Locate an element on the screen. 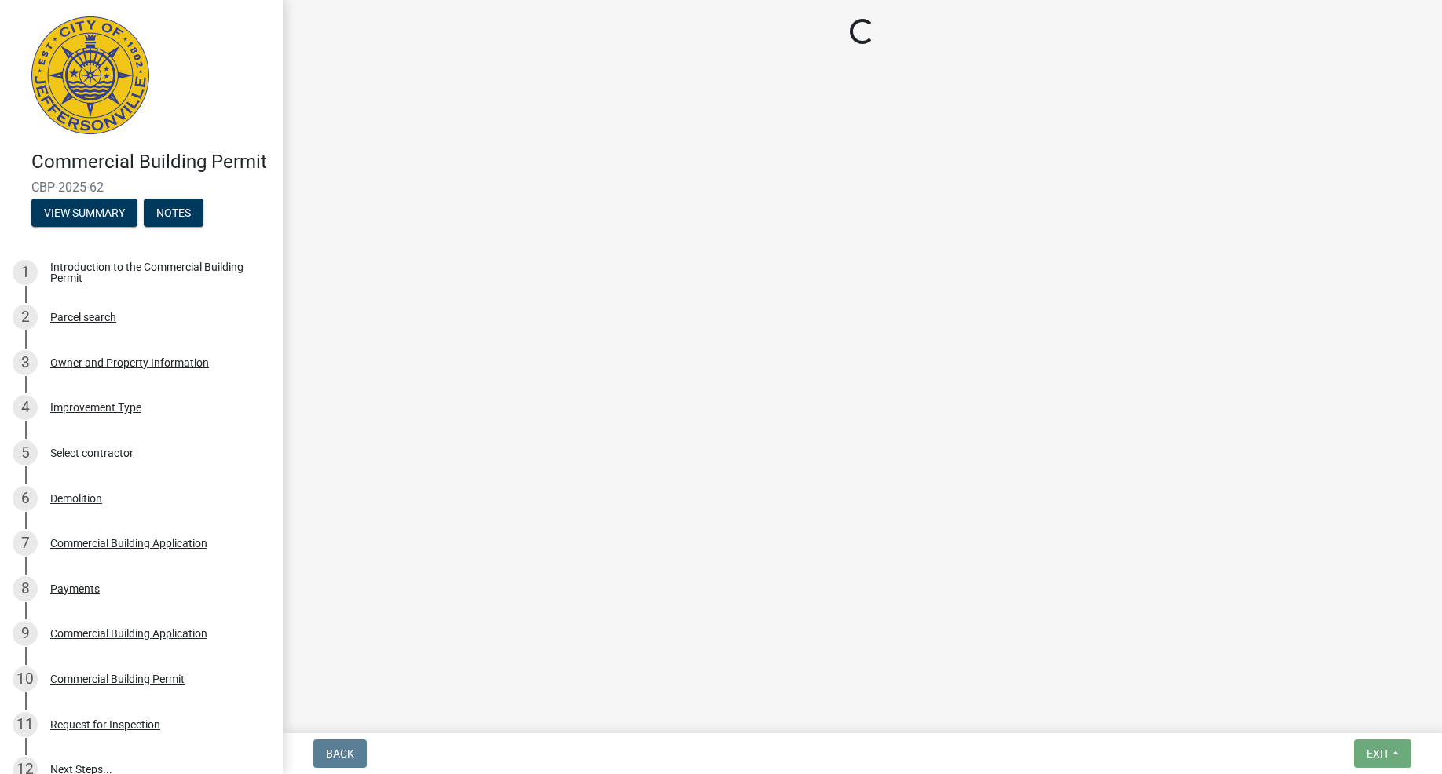  div: Parcel search is located at coordinates (83, 317).